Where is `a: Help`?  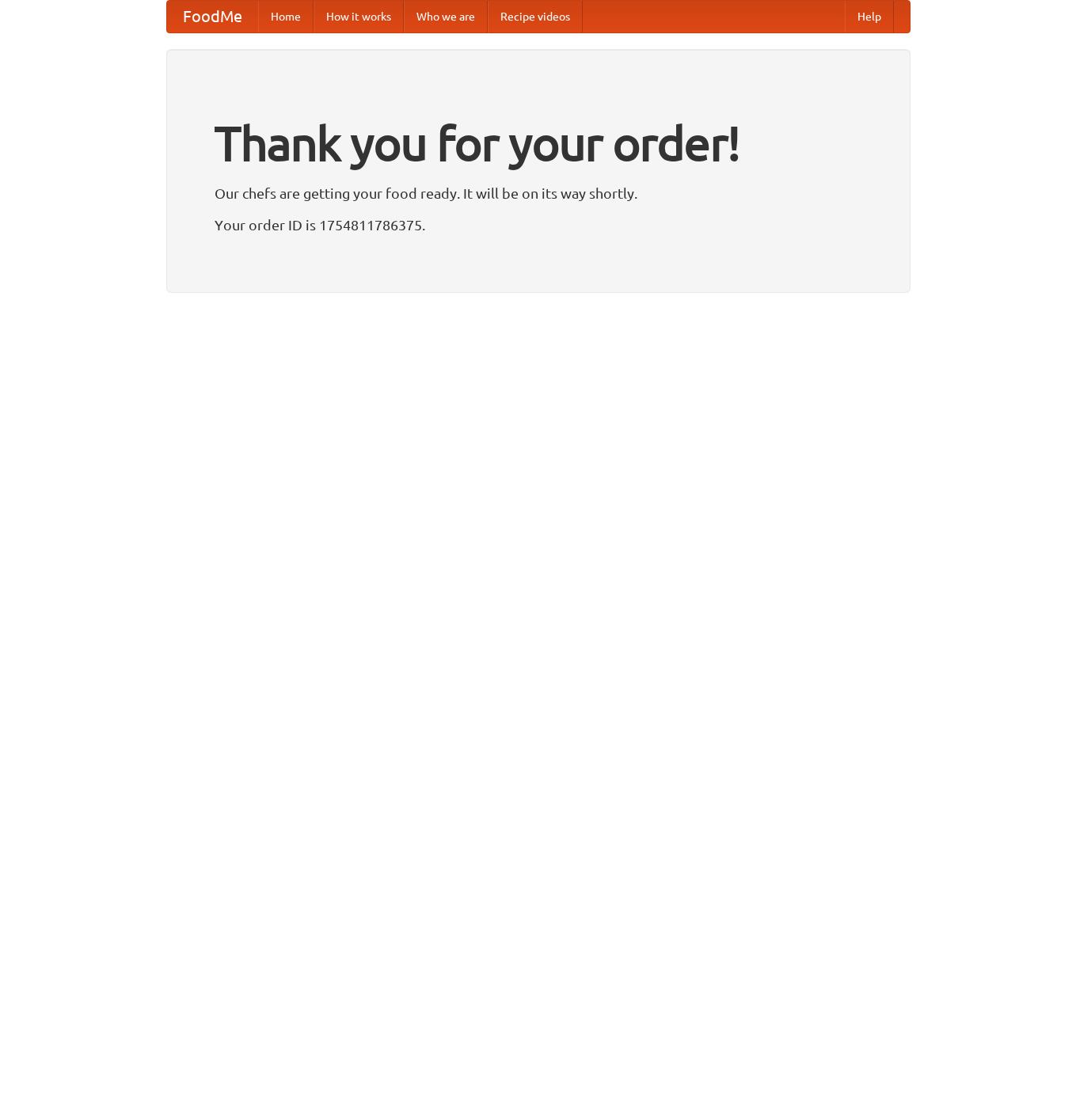 a: Help is located at coordinates (869, 16).